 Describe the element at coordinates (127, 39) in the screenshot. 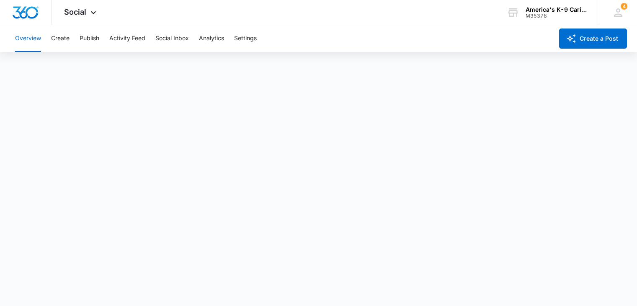

I see `button: Activity Feed` at that location.